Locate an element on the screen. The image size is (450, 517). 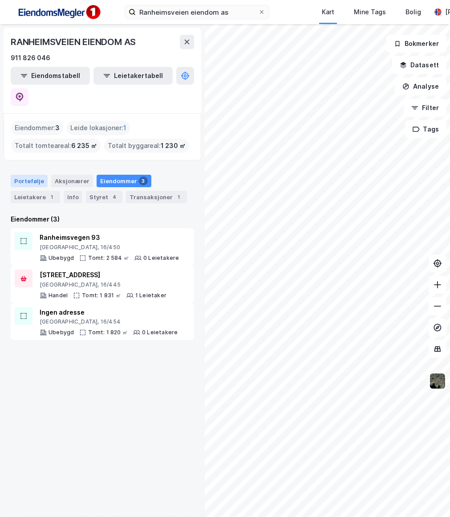
div: Aksjonærer is located at coordinates (72, 181).